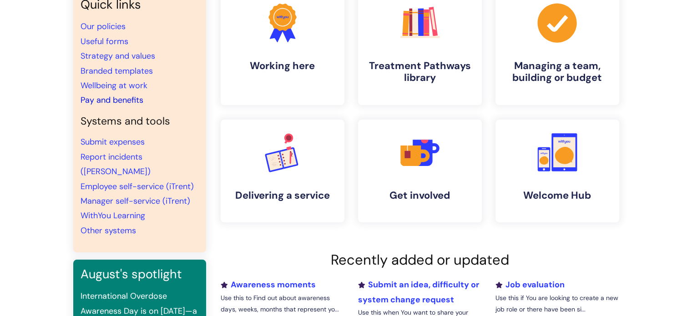 This screenshot has width=692, height=316. I want to click on h4: Welcome Hub, so click(557, 196).